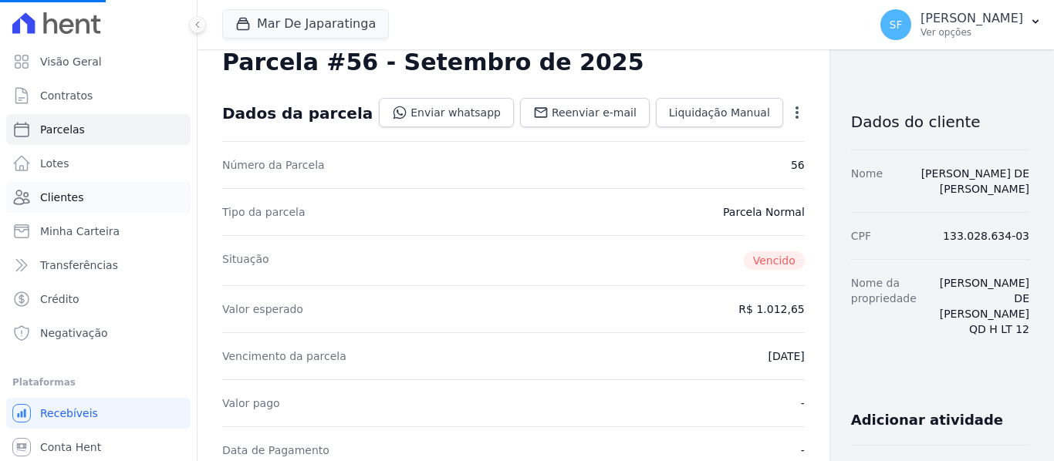  What do you see at coordinates (98, 265) in the screenshot?
I see `a: Transferências` at bounding box center [98, 265].